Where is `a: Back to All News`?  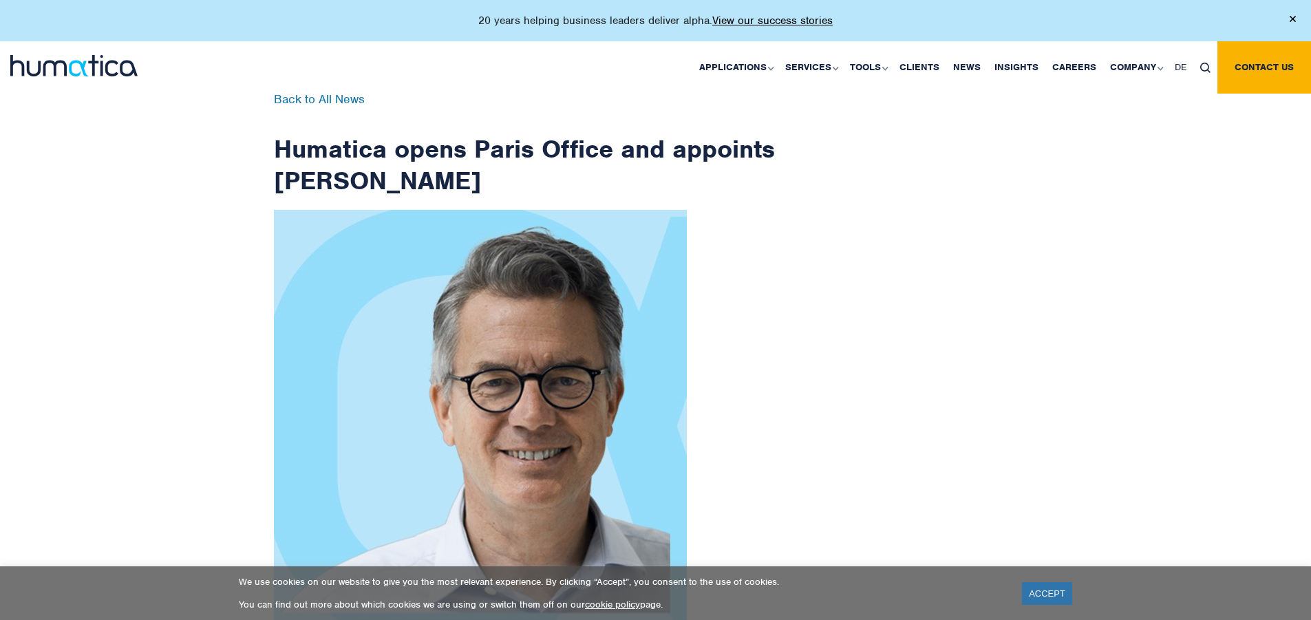
a: Back to All News is located at coordinates (319, 99).